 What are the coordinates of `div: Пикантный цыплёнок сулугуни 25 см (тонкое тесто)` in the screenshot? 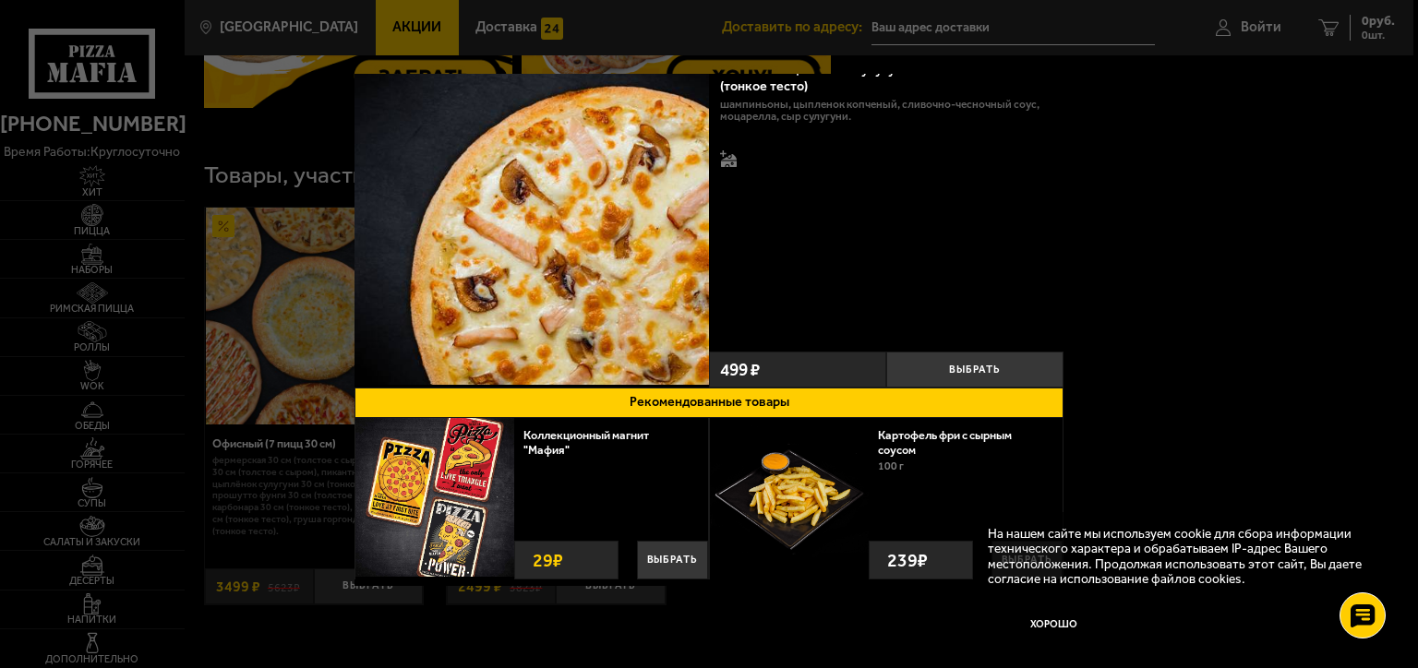 It's located at (864, 78).